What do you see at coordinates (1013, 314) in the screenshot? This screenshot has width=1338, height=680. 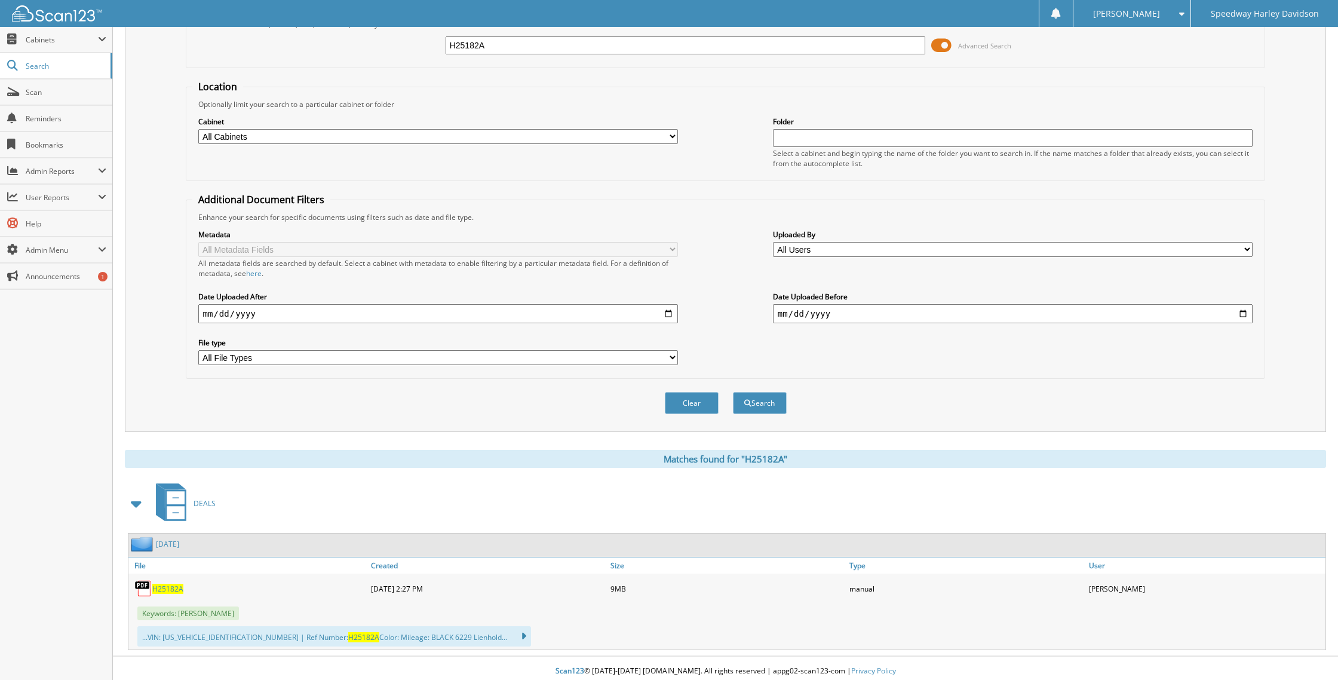 I see `input: end` at bounding box center [1013, 314].